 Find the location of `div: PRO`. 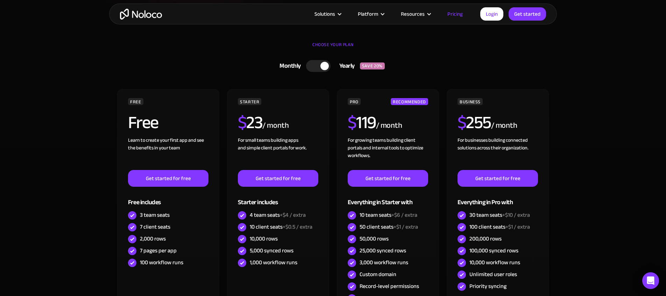

div: PRO is located at coordinates (354, 102).